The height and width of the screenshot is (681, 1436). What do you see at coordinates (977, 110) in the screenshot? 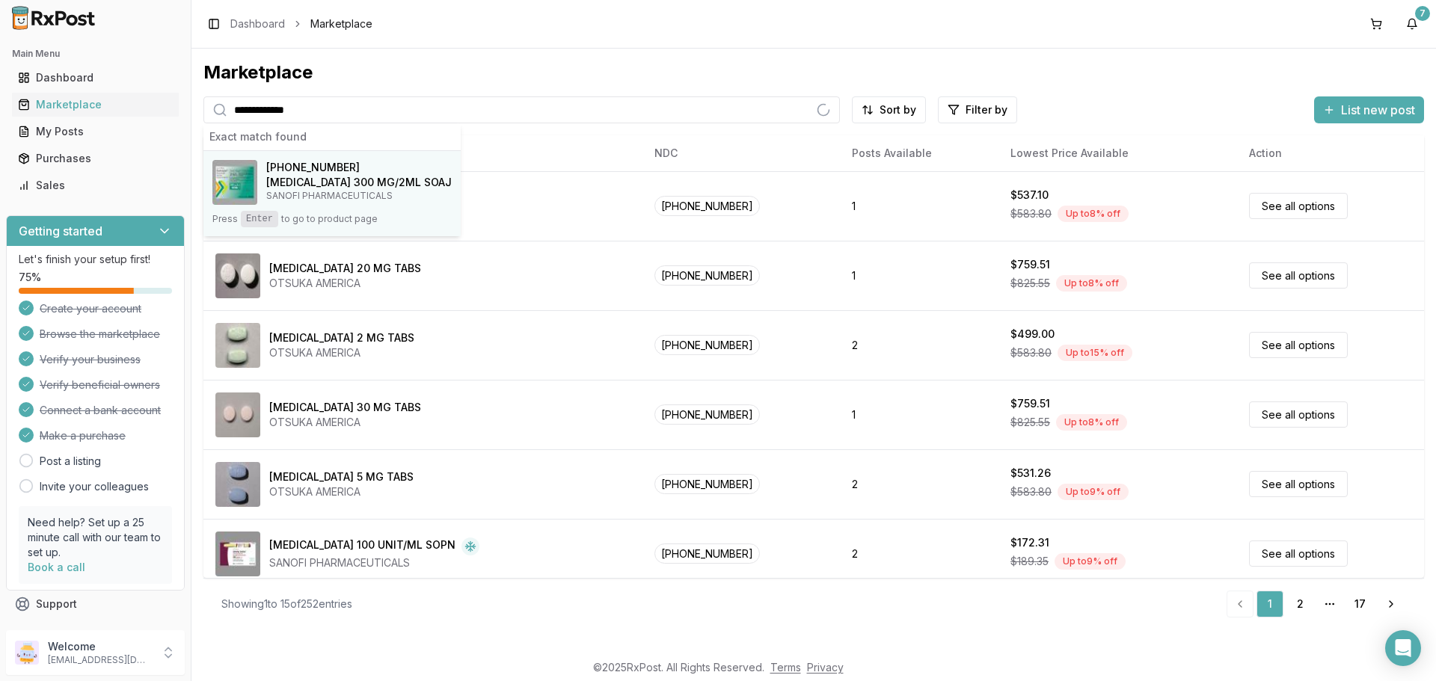
I see `button: Filter by` at bounding box center [977, 110].